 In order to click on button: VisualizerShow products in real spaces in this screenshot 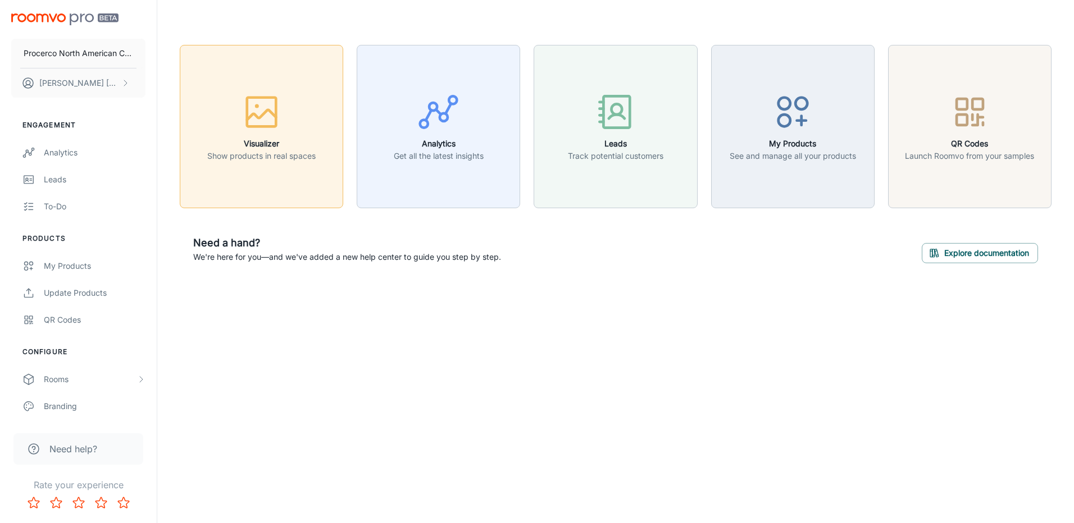, I will do `click(261, 126)`.